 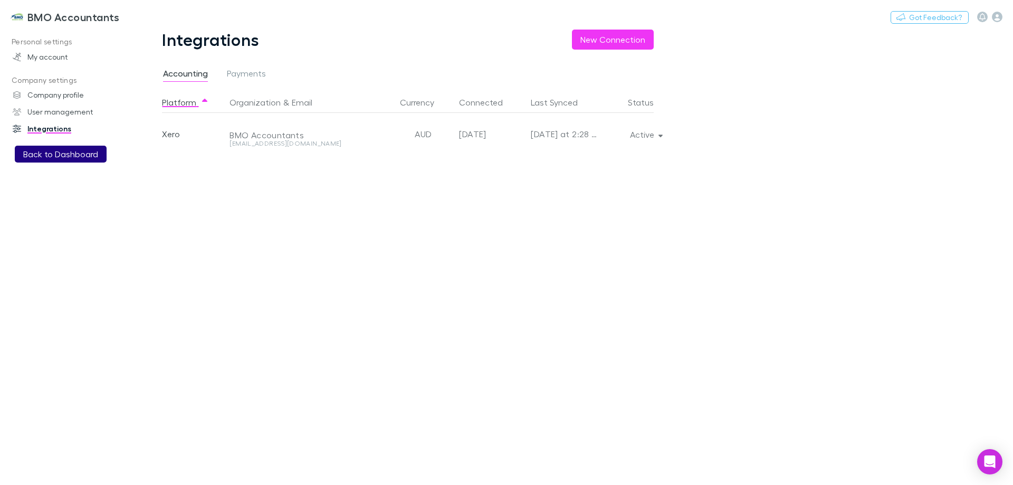 I want to click on h1: Integrations, so click(x=211, y=40).